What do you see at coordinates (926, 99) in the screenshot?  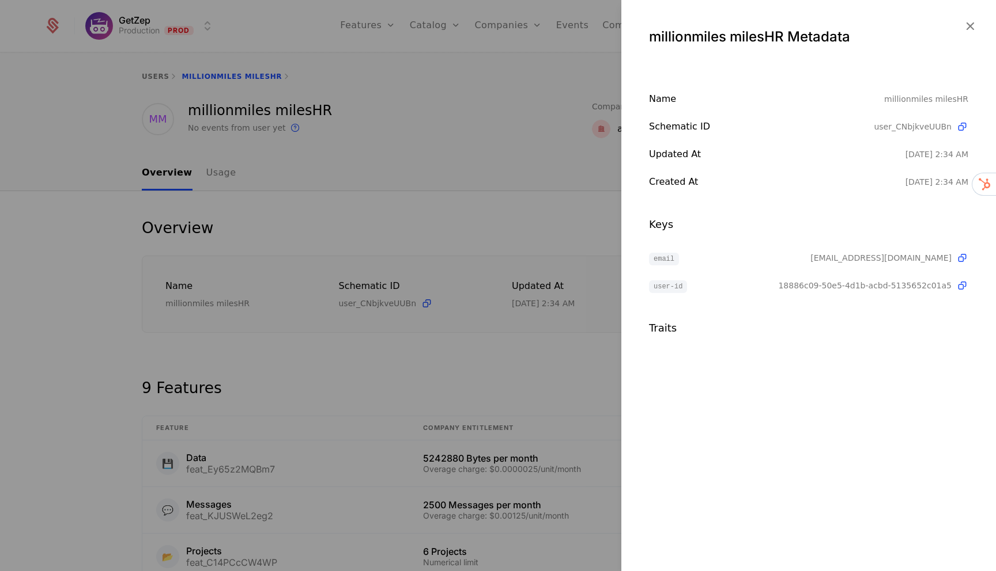 I see `div: millionmiles milesHR` at bounding box center [926, 99].